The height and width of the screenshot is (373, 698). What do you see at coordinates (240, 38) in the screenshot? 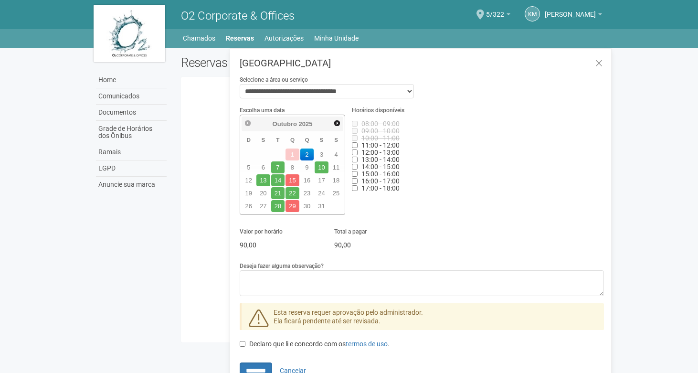
I see `a: Reservas` at bounding box center [240, 38].